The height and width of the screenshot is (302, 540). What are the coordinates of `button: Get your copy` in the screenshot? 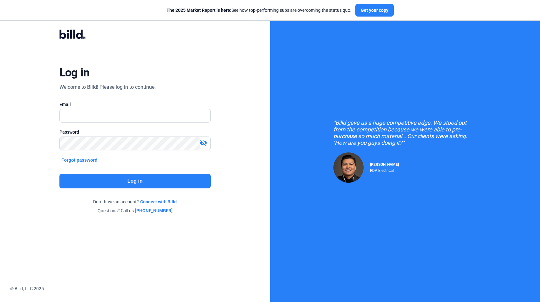 It's located at (374, 10).